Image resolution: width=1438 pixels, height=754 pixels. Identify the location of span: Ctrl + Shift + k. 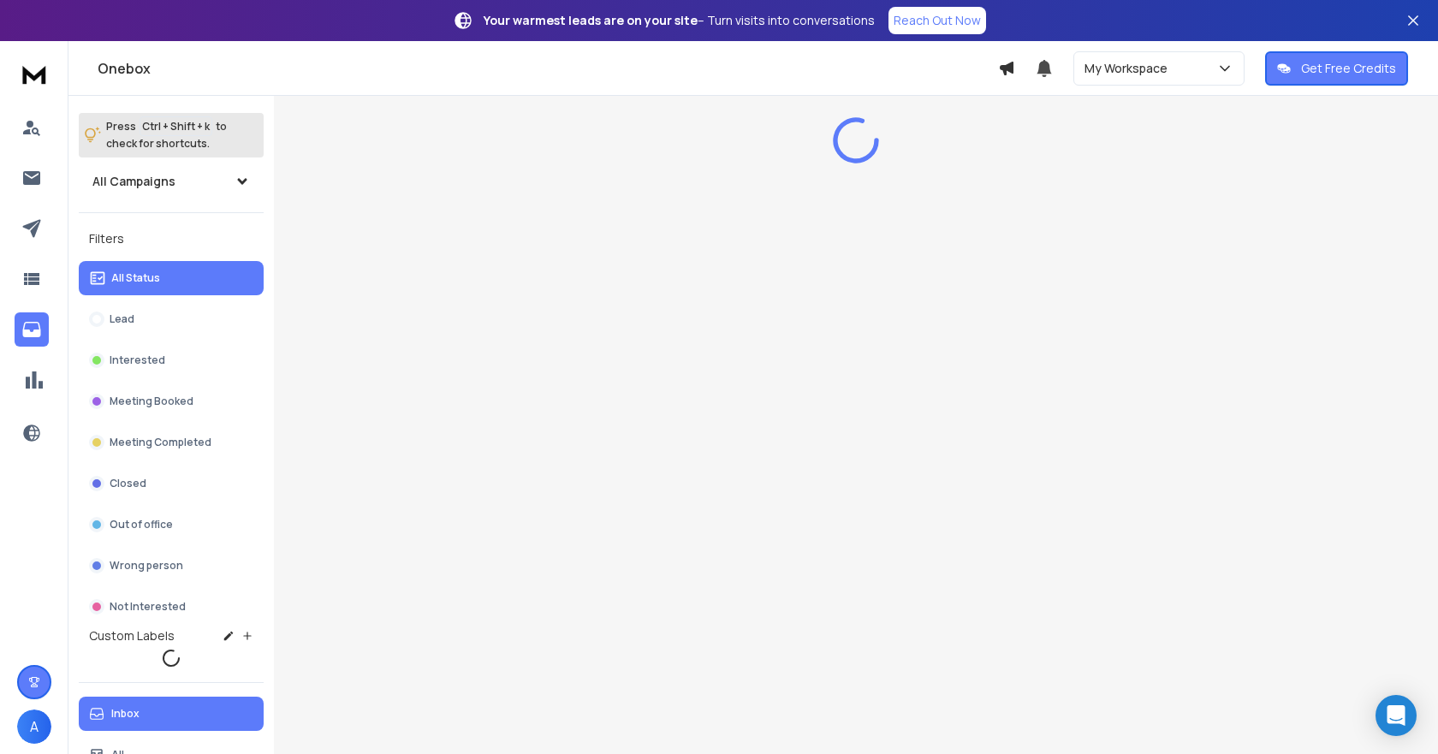
(175, 126).